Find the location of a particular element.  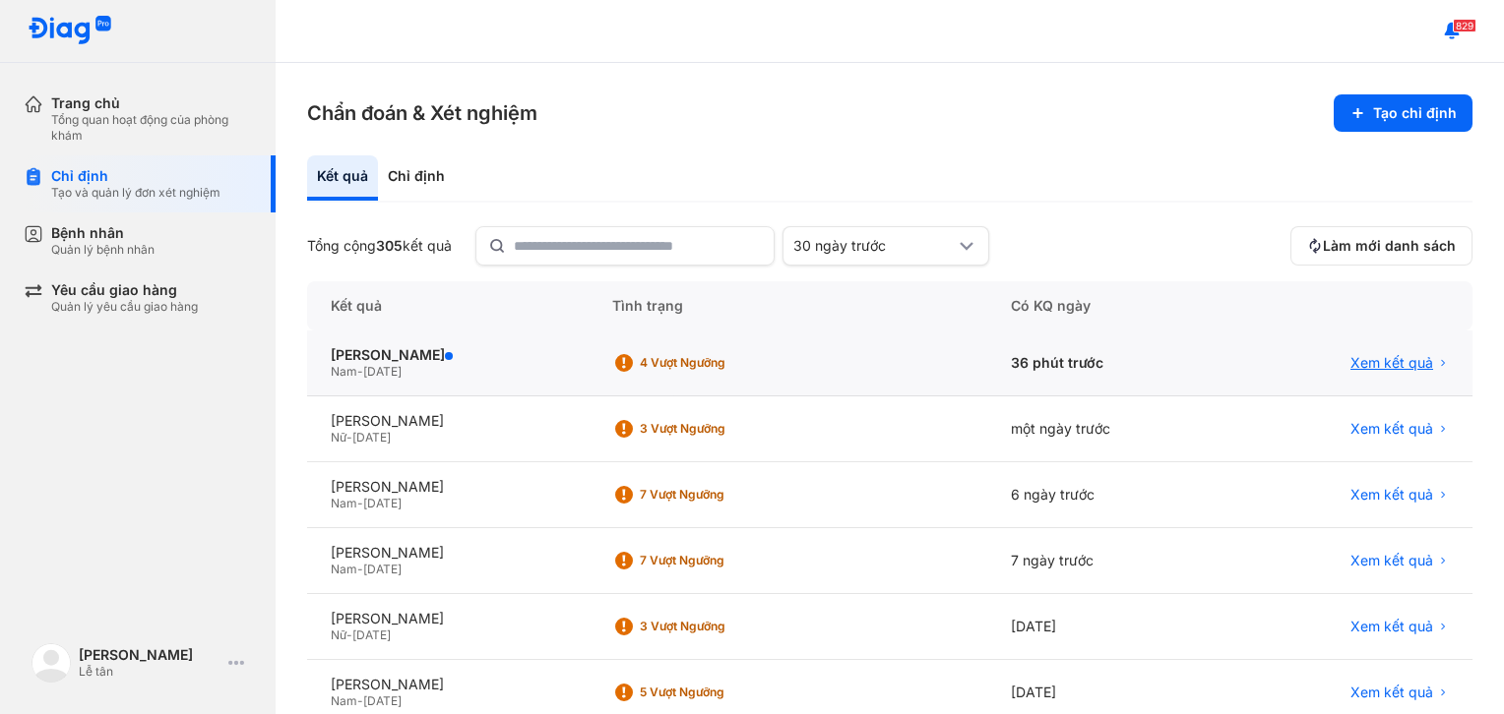

div: 36 phút trước is located at coordinates (1108, 363).